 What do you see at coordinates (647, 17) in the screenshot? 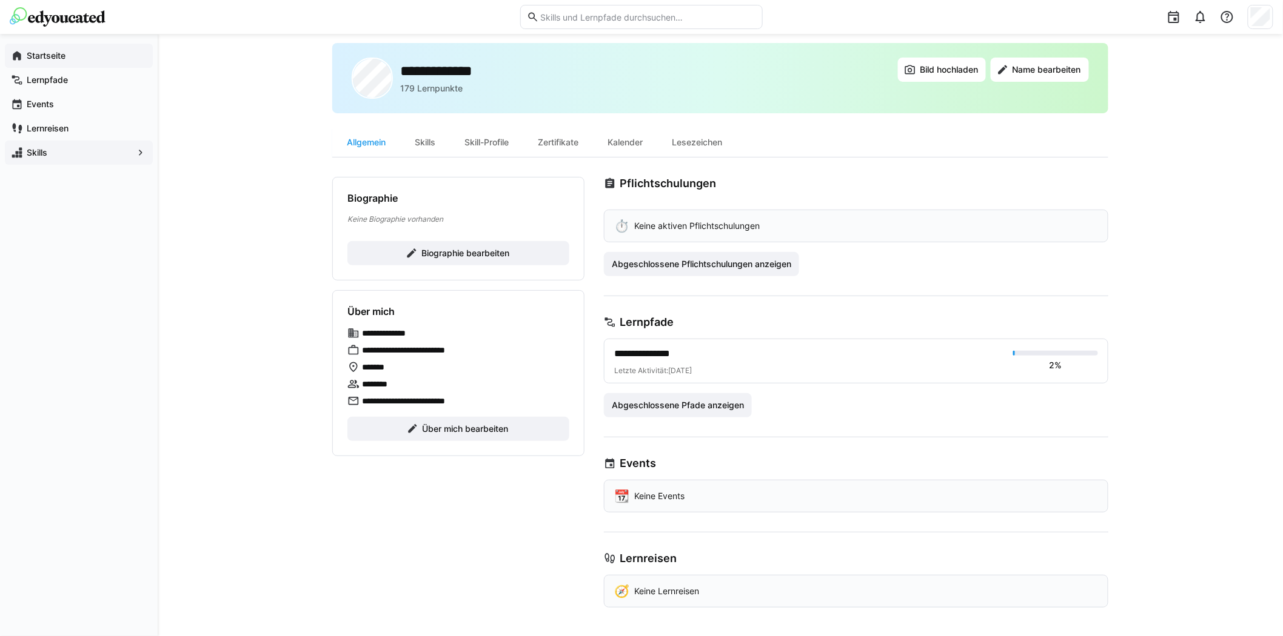
I see `input: Skills und Lernpfade durchsuchen…` at bounding box center [647, 17].